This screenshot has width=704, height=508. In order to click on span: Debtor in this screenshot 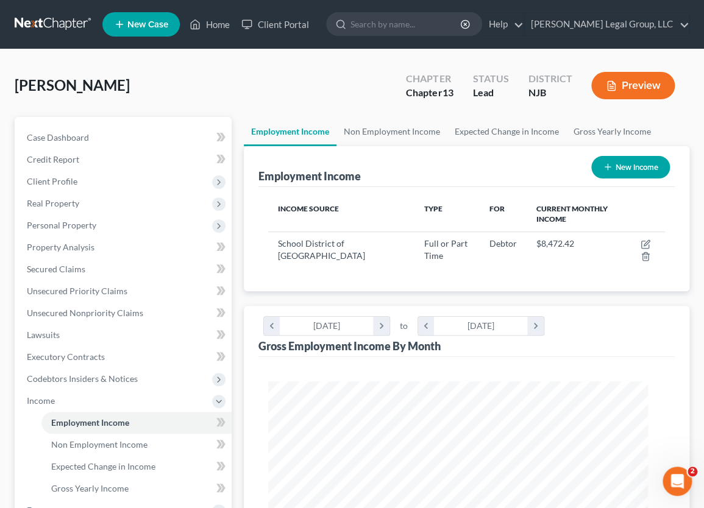, I will do `click(502, 243)`.